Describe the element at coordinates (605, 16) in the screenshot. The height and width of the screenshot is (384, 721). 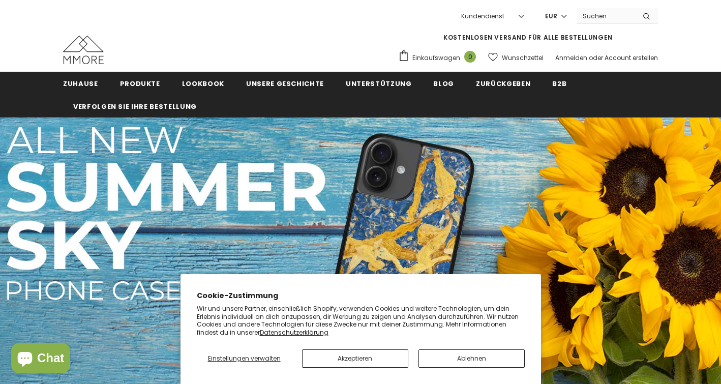
I see `input: Search Site` at that location.